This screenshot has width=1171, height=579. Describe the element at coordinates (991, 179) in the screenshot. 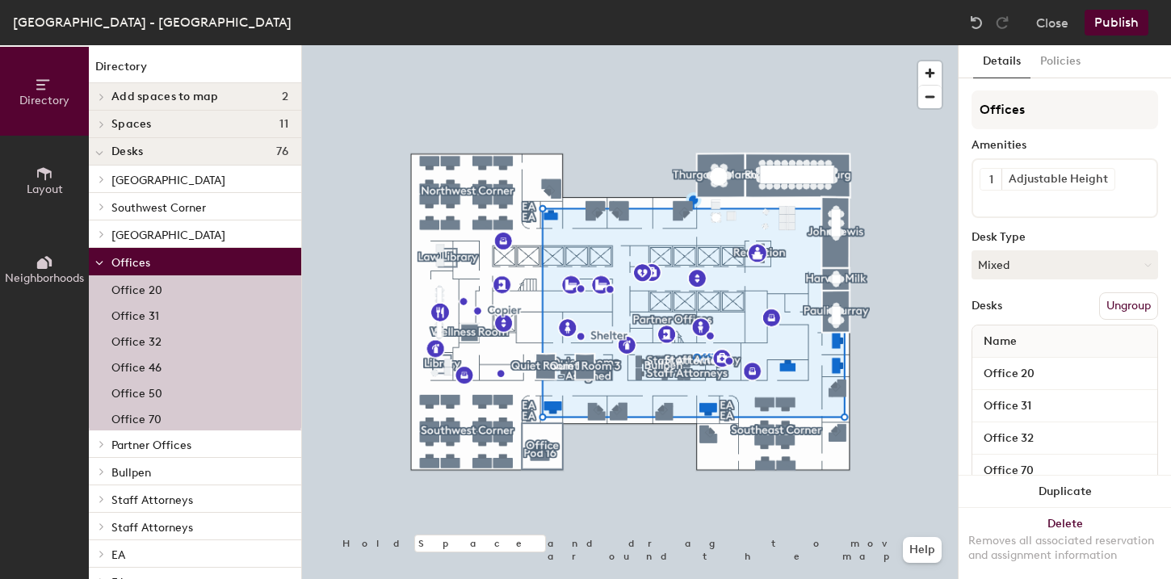

I see `span: 1` at that location.